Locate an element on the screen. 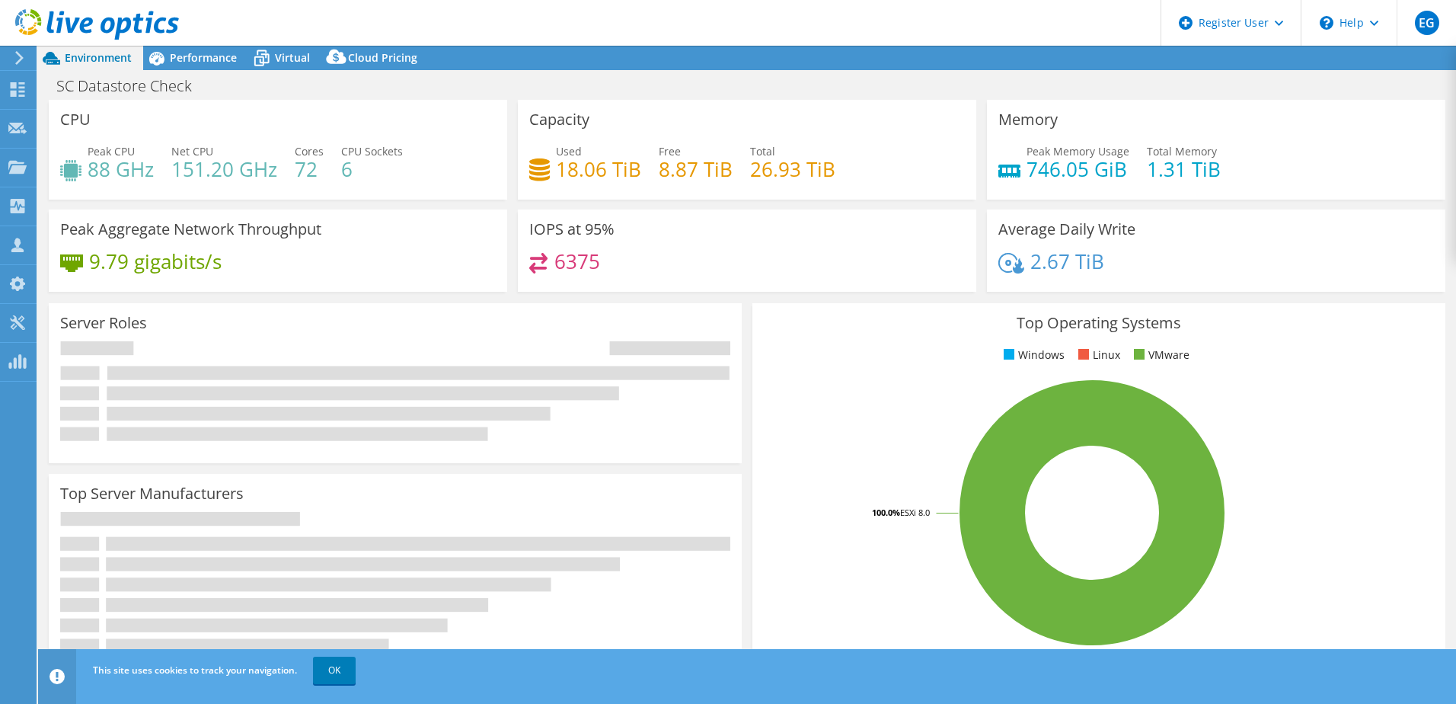 The image size is (1456, 704). h4: 746.05 GiB is located at coordinates (1078, 169).